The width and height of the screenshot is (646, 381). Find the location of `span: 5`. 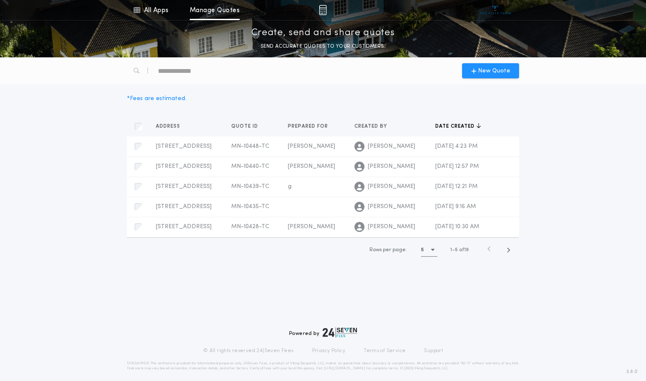

span: 5 is located at coordinates (456, 250).